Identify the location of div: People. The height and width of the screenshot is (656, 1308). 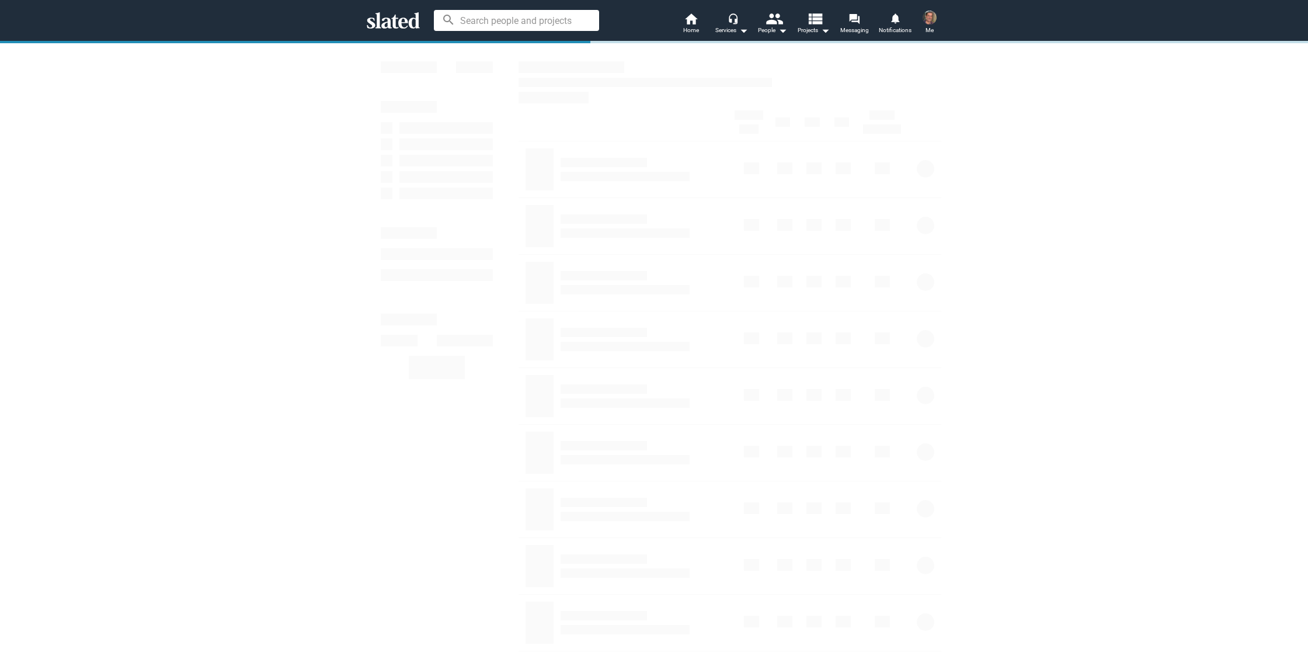
(772, 30).